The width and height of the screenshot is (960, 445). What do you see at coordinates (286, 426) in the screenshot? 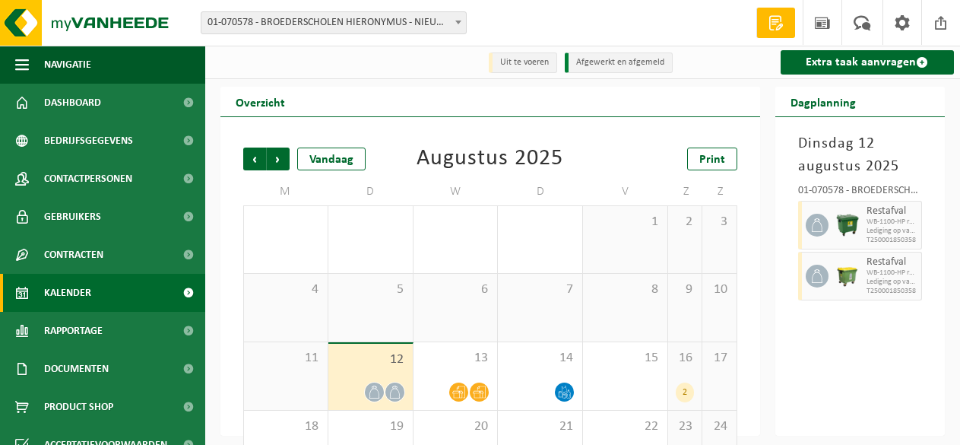
I see `span: 18` at bounding box center [286, 426].